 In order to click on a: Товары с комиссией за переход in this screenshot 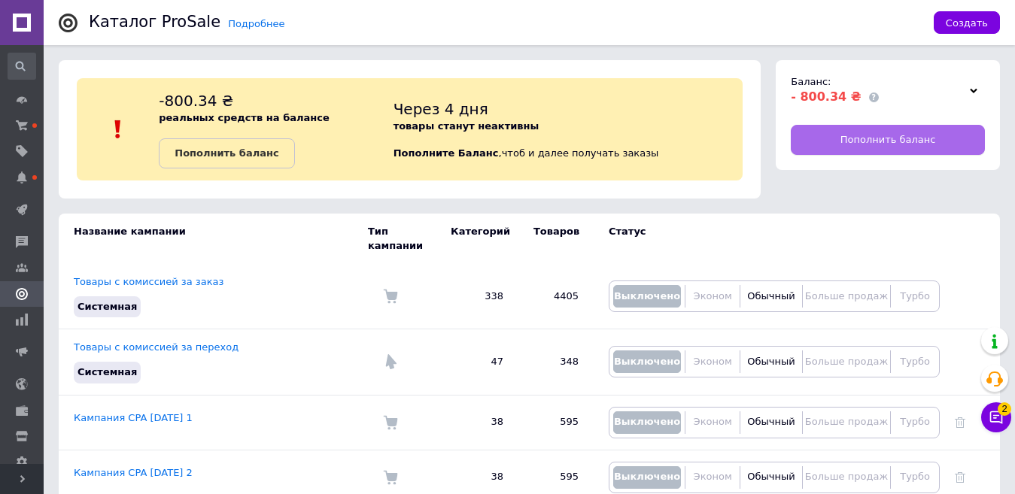, I will do `click(156, 347)`.